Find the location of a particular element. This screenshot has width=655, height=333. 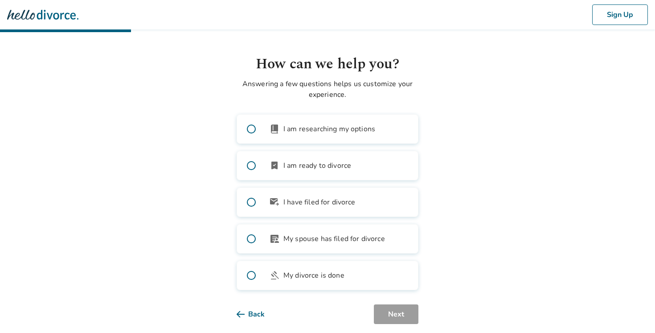

h1: How can we help you? is located at coordinates (328, 64).